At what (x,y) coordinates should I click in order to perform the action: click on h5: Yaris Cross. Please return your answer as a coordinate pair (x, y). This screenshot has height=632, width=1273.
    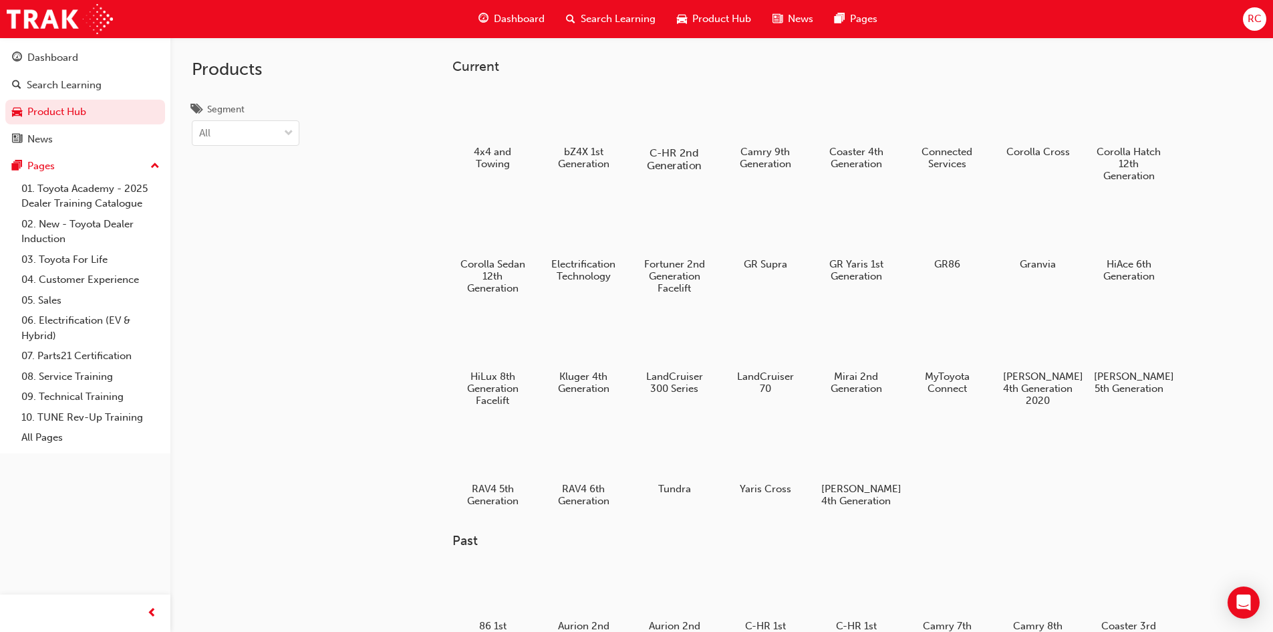
    Looking at the image, I should click on (765, 489).